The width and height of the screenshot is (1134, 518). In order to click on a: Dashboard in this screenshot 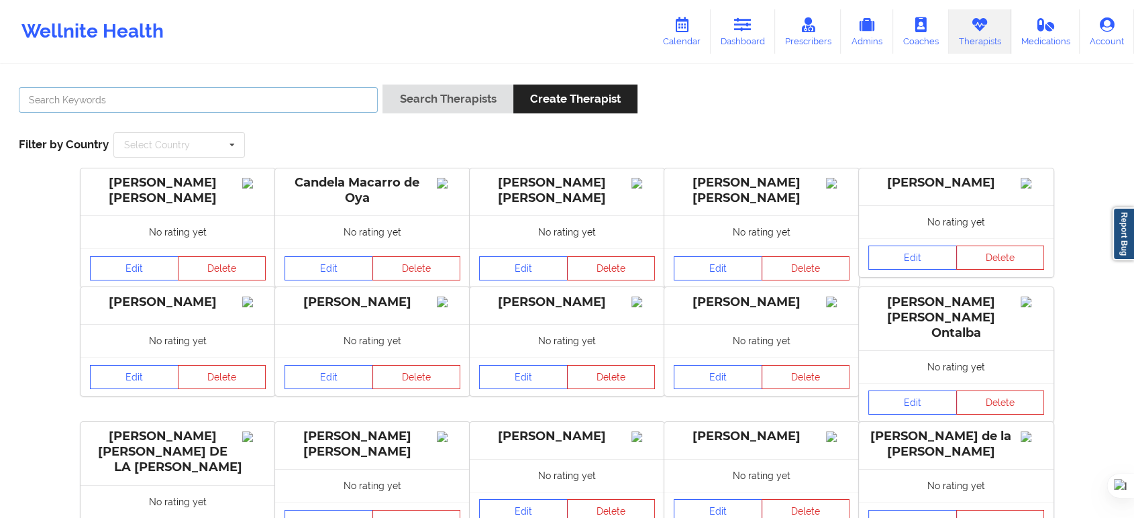, I will do `click(743, 32)`.